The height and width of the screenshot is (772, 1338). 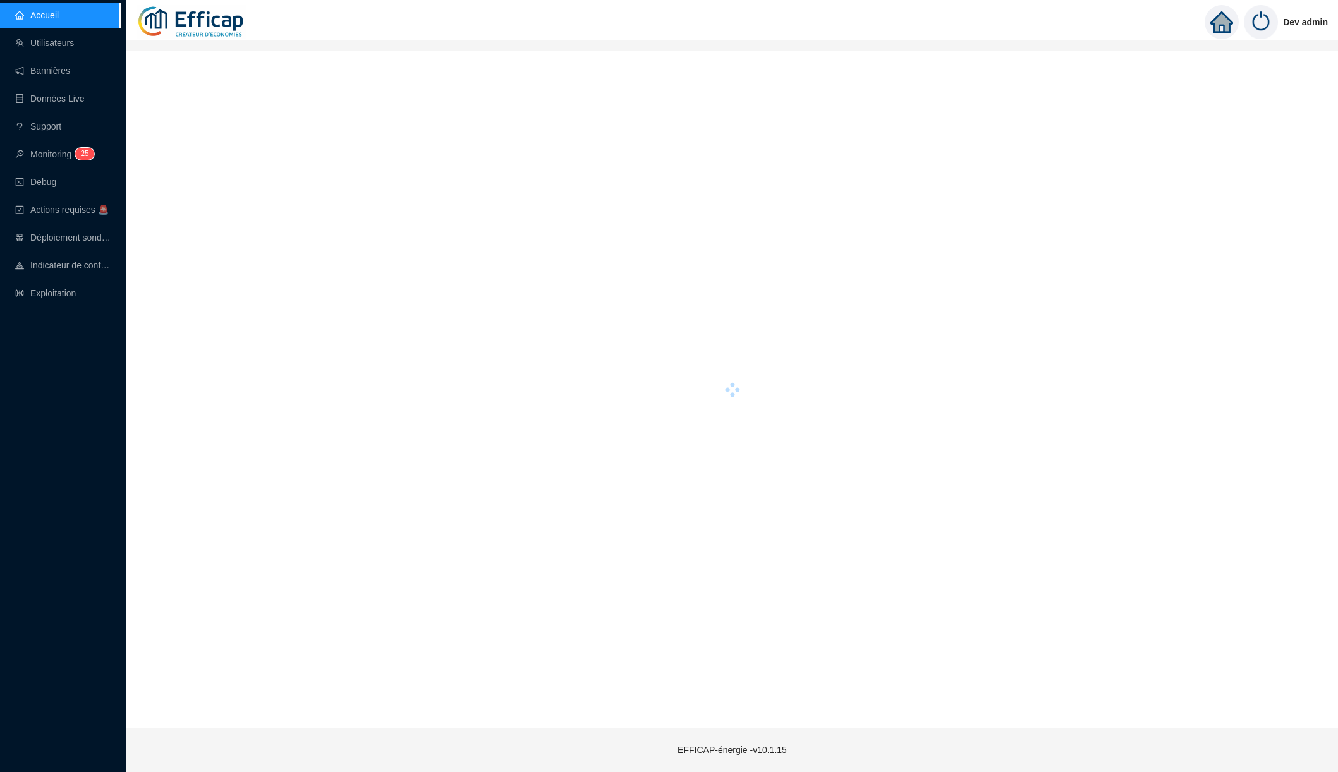 I want to click on a: databaseDonnées Live, so click(x=50, y=99).